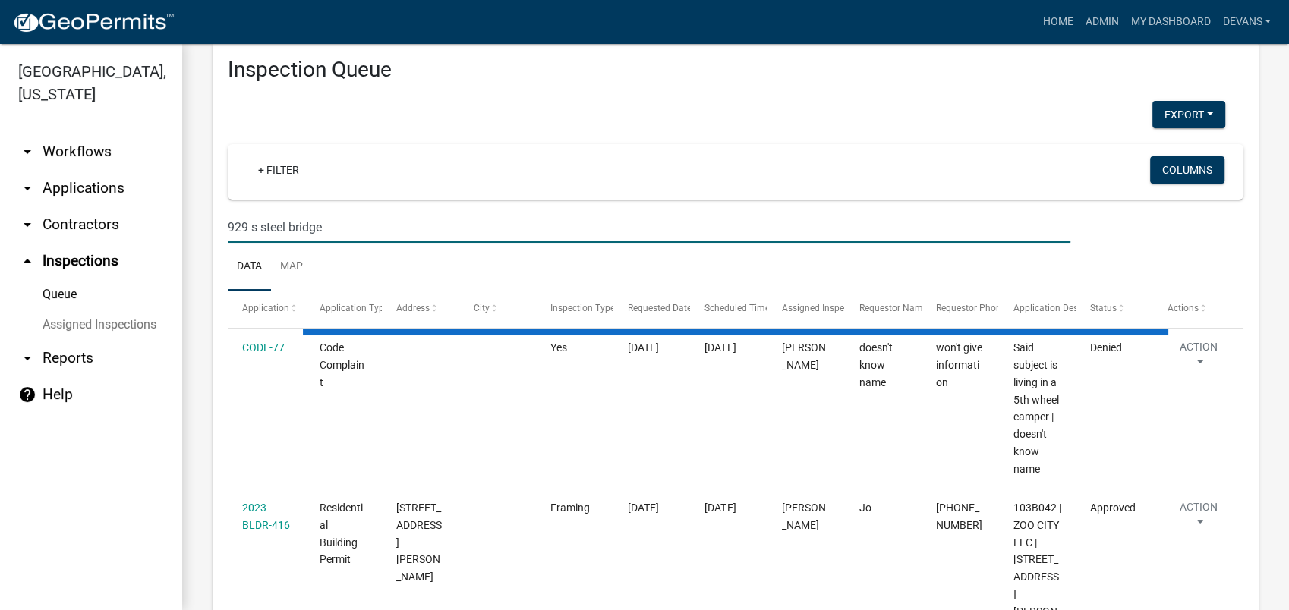 The image size is (1289, 610). What do you see at coordinates (1101, 22) in the screenshot?
I see `a: Admin` at bounding box center [1101, 22].